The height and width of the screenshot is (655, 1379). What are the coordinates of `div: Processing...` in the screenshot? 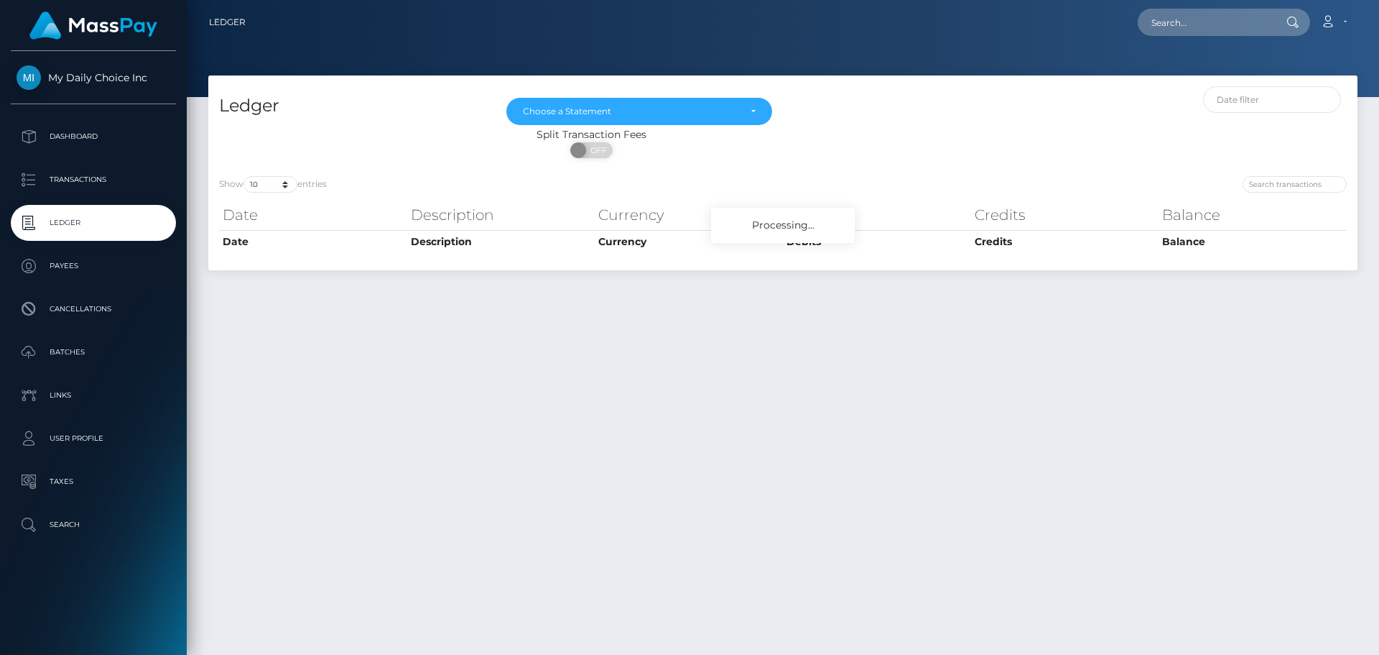 It's located at (783, 225).